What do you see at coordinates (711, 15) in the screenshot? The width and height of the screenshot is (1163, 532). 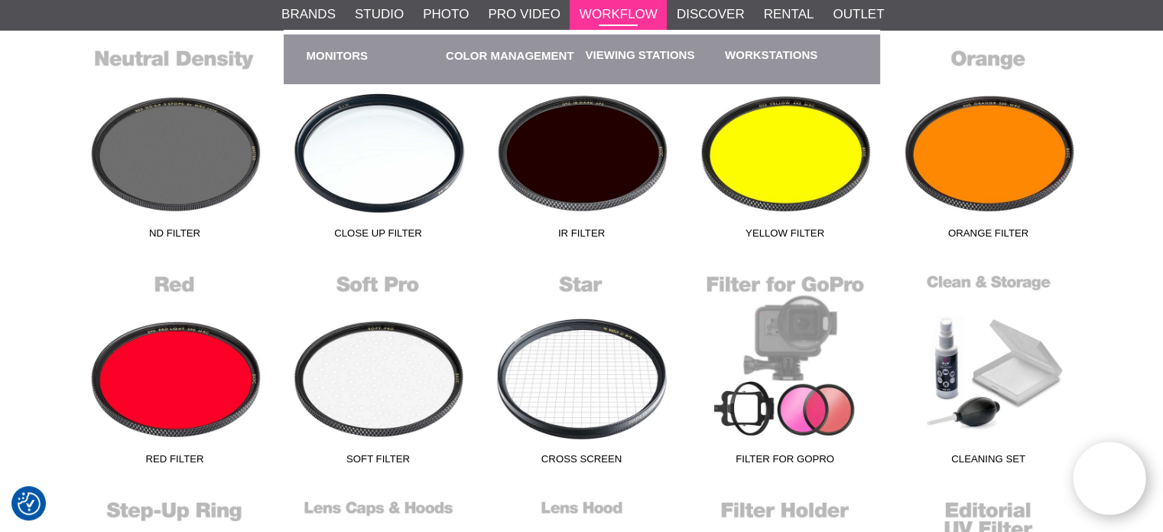 I see `a: Discover` at bounding box center [711, 15].